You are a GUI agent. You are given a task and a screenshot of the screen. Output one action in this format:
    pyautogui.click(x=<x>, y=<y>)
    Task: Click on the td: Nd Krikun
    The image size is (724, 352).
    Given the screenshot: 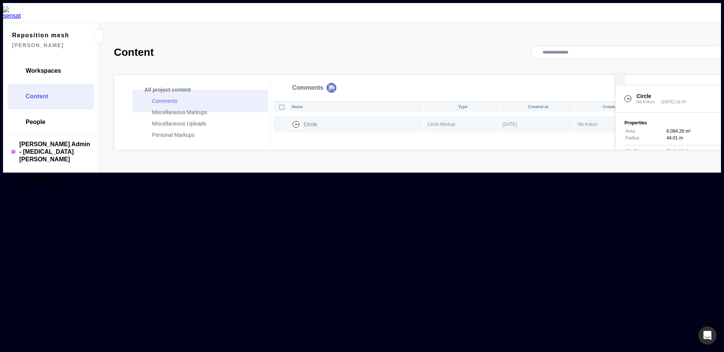 What is the action you would take?
    pyautogui.click(x=612, y=124)
    